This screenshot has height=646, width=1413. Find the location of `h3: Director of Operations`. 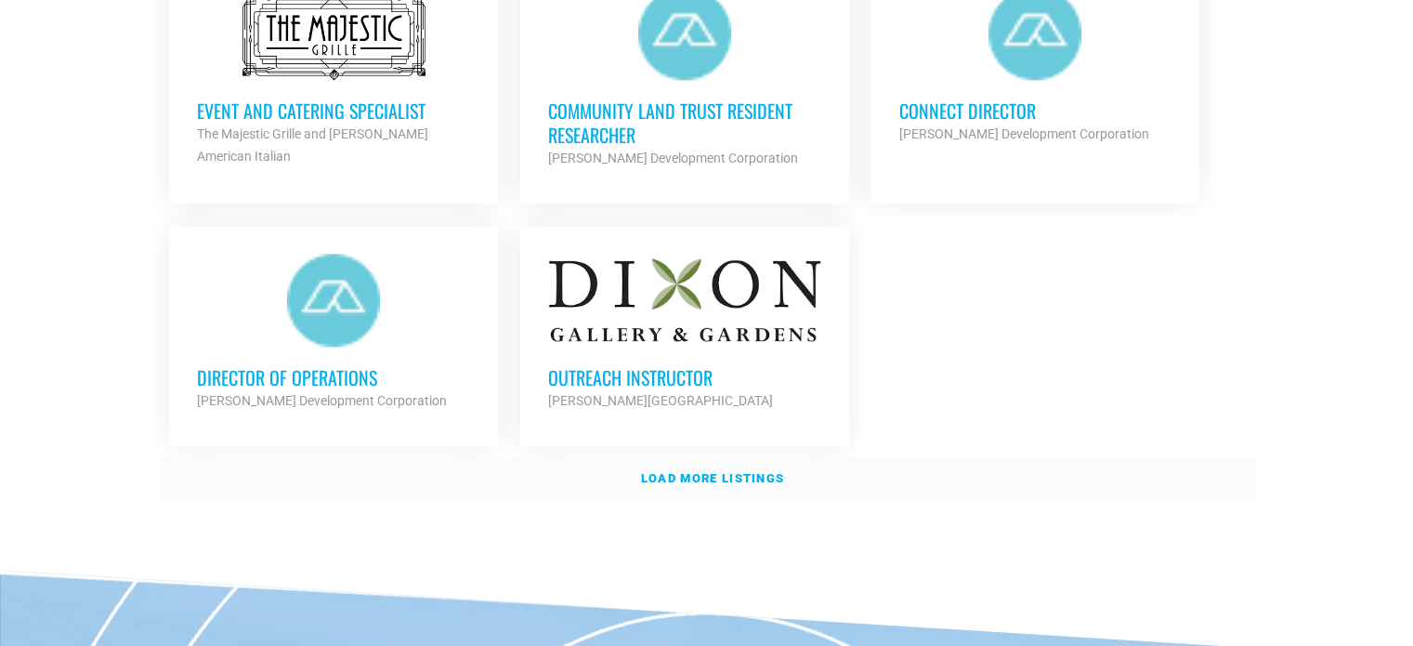

h3: Director of Operations is located at coordinates (334, 377).